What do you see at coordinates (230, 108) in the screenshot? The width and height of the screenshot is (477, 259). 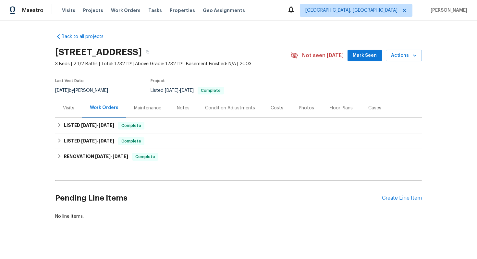 I see `div: Condition Adjustments` at bounding box center [230, 108].